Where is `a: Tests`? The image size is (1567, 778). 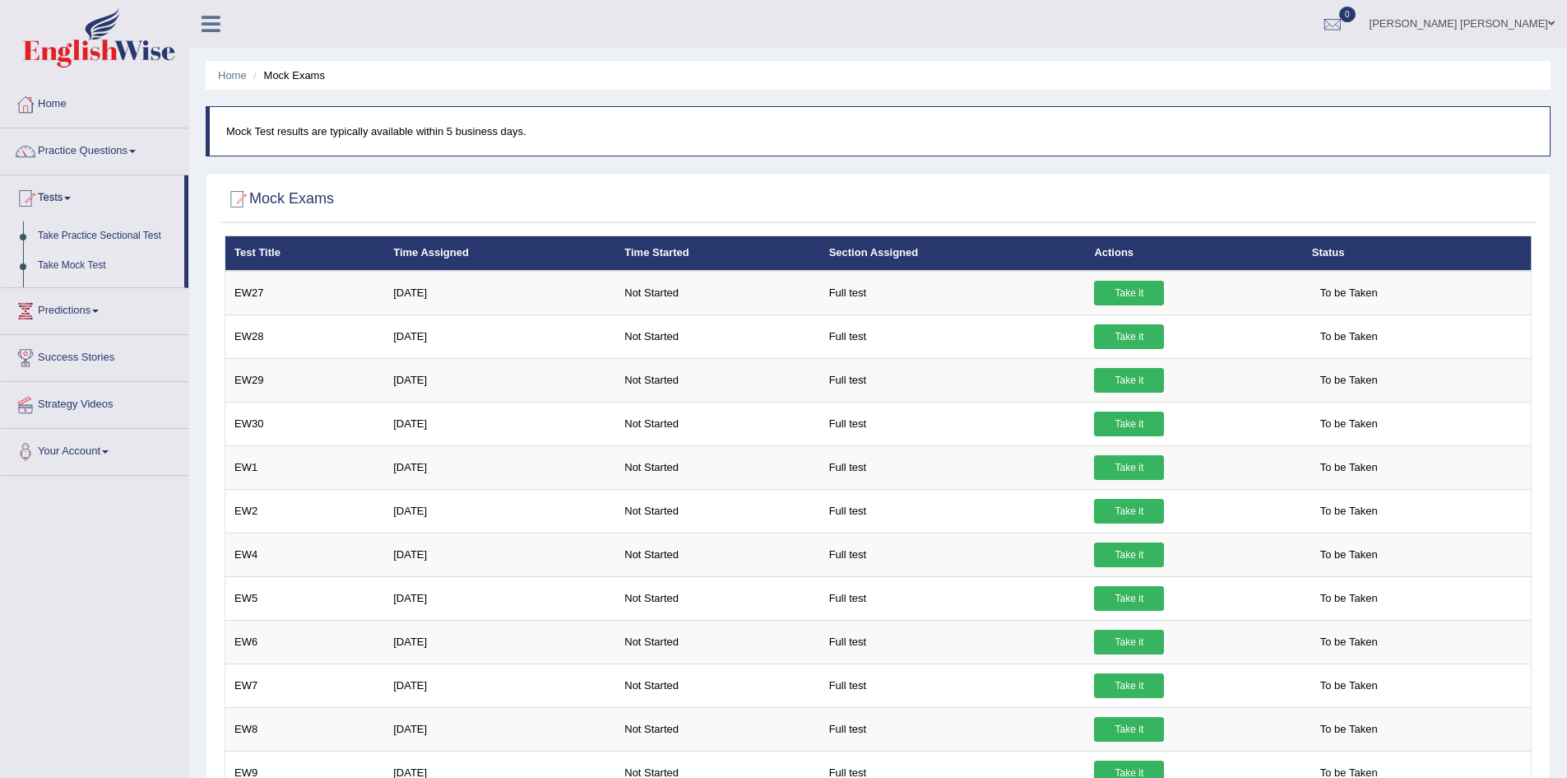 a: Tests is located at coordinates (92, 196).